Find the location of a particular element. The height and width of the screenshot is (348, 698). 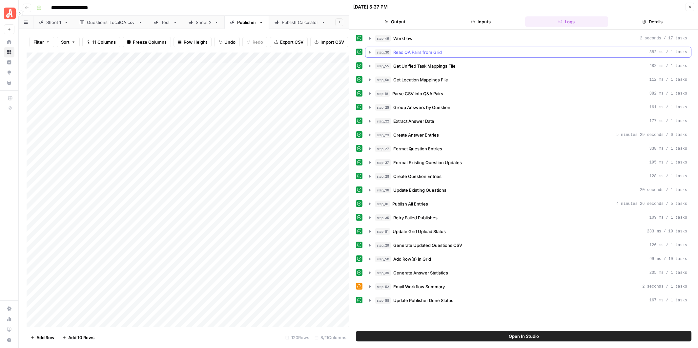

button: 126 ms / 1 tasks is located at coordinates (528, 245).